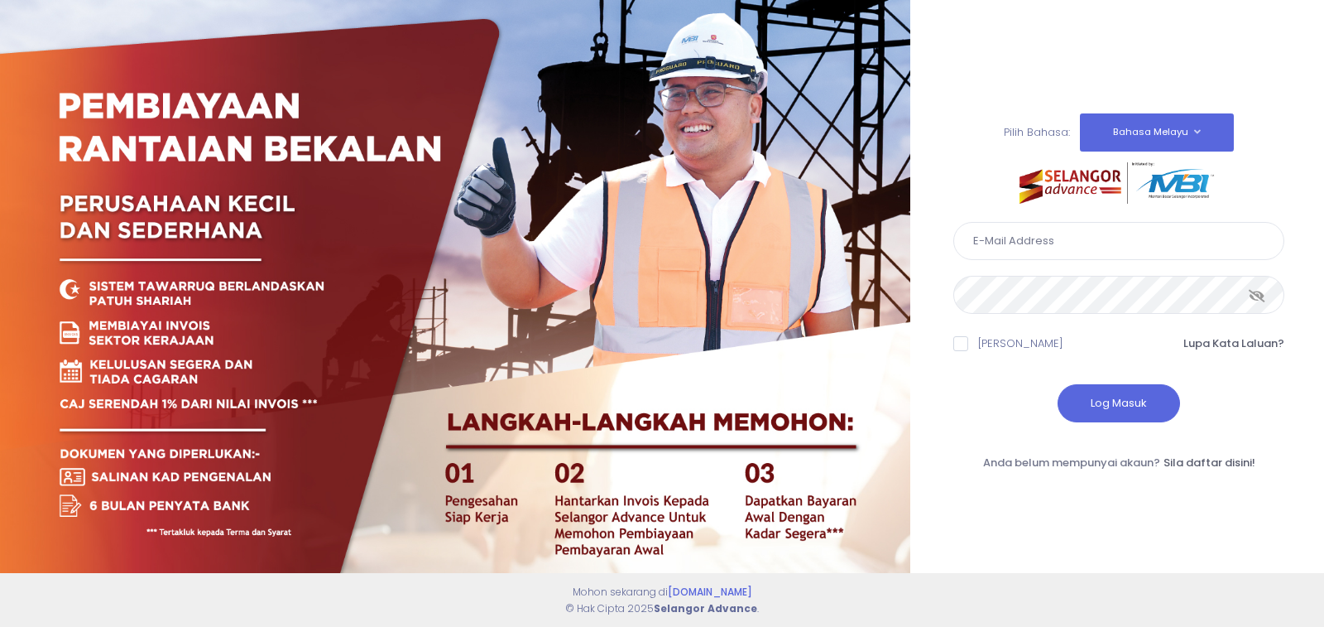 The width and height of the screenshot is (1324, 627). Describe the element at coordinates (1234, 343) in the screenshot. I see `a: Lupa Kata Laluan?` at that location.